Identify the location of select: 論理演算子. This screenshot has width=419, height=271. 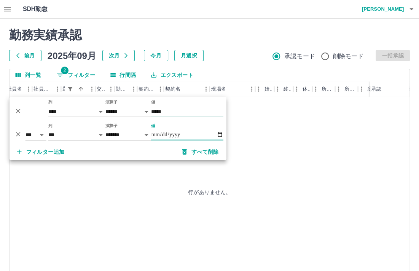
(36, 135).